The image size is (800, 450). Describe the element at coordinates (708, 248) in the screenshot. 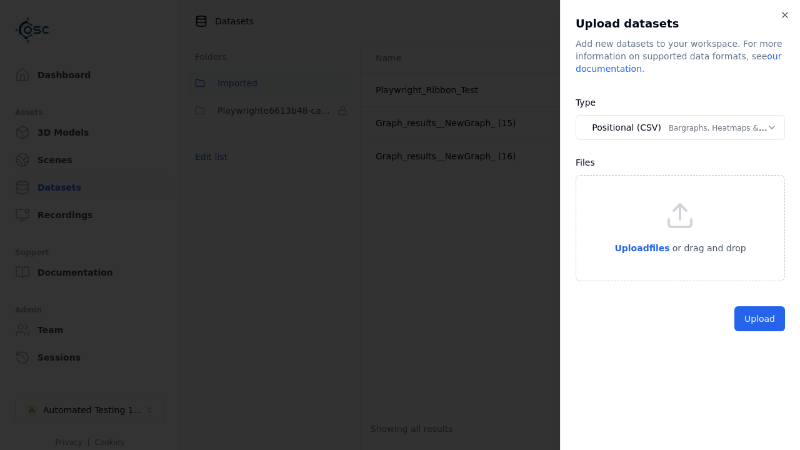

I see `p: or drag and drop` at that location.